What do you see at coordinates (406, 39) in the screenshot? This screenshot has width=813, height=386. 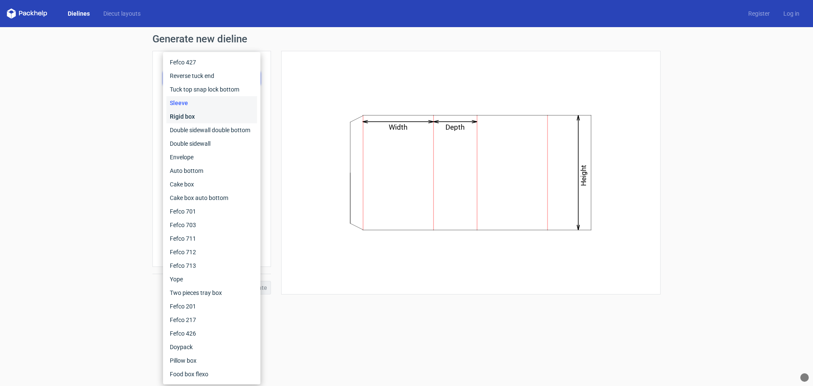 I see `h1: Generate new dieline` at bounding box center [406, 39].